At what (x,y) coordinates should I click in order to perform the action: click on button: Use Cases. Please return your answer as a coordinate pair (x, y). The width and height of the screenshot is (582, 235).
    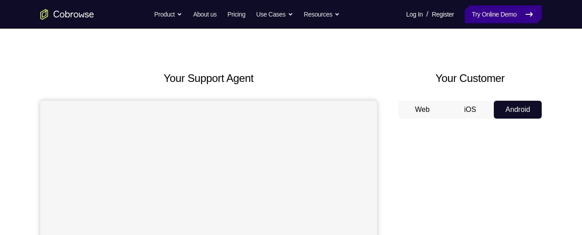
    Looking at the image, I should click on (274, 14).